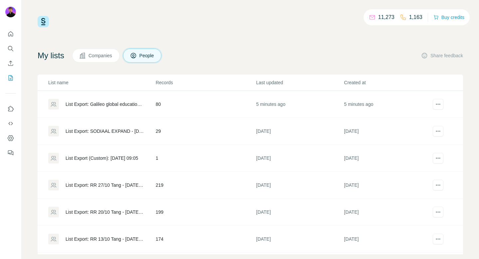  I want to click on span: People, so click(147, 55).